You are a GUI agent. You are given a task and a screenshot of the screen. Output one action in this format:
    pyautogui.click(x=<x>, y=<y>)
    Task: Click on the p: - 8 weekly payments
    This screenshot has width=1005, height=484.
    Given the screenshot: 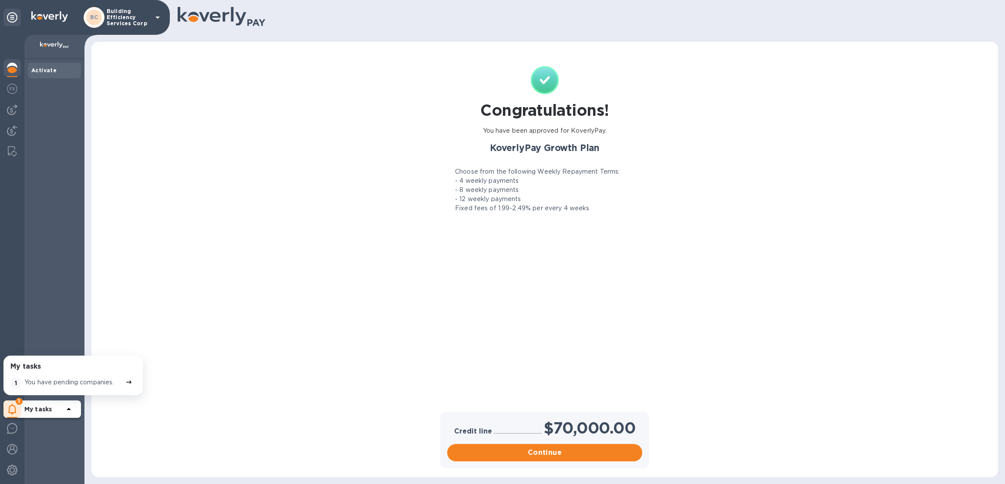 What is the action you would take?
    pyautogui.click(x=487, y=190)
    